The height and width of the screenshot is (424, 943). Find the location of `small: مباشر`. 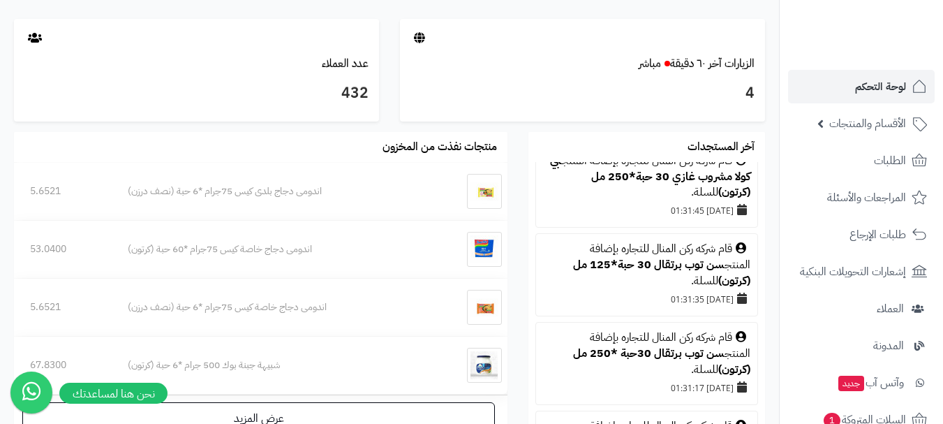

small: مباشر is located at coordinates (650, 64).